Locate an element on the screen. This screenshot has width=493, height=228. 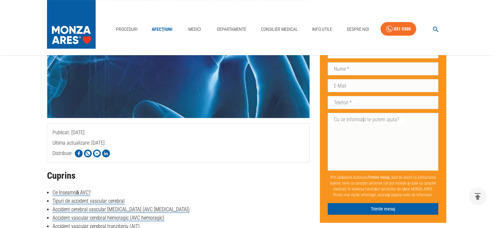
a: Ce înseamnă AVC? is located at coordinates (72, 192).